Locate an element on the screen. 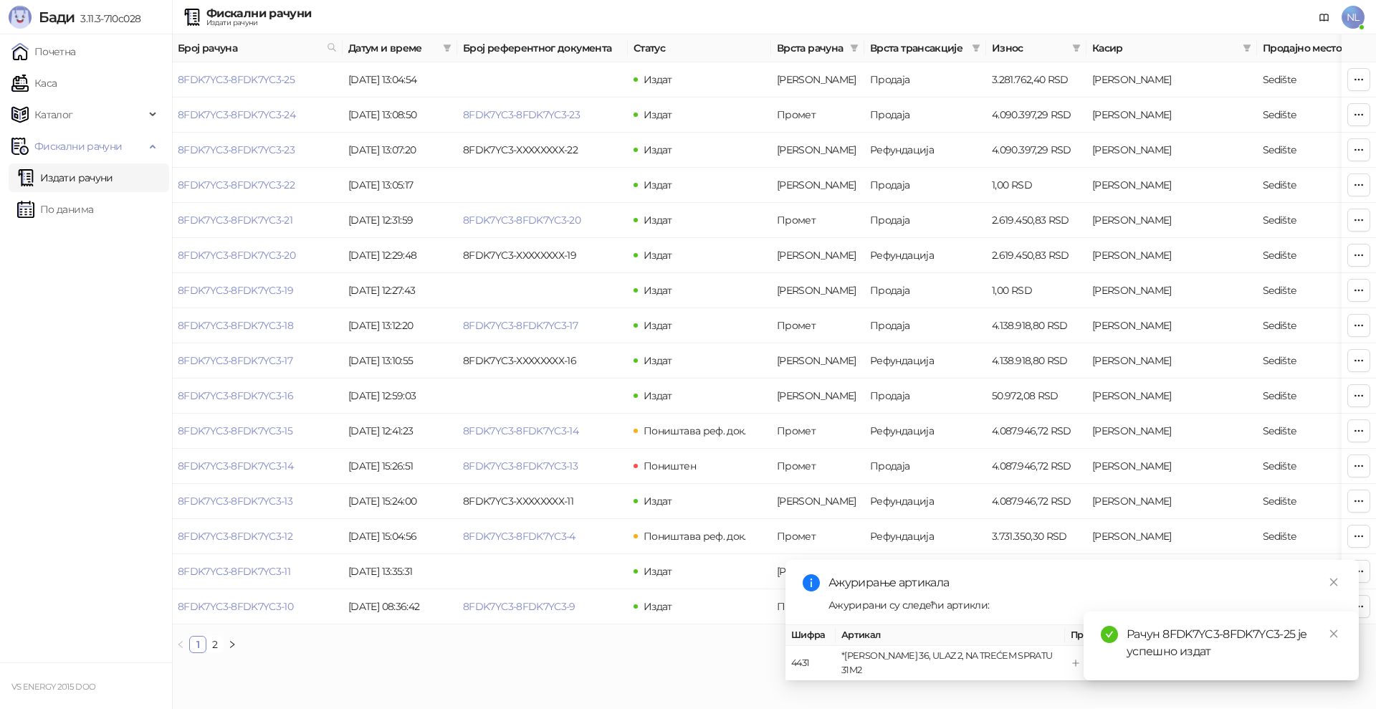 This screenshot has width=1376, height=709. li: 1 is located at coordinates (198, 644).